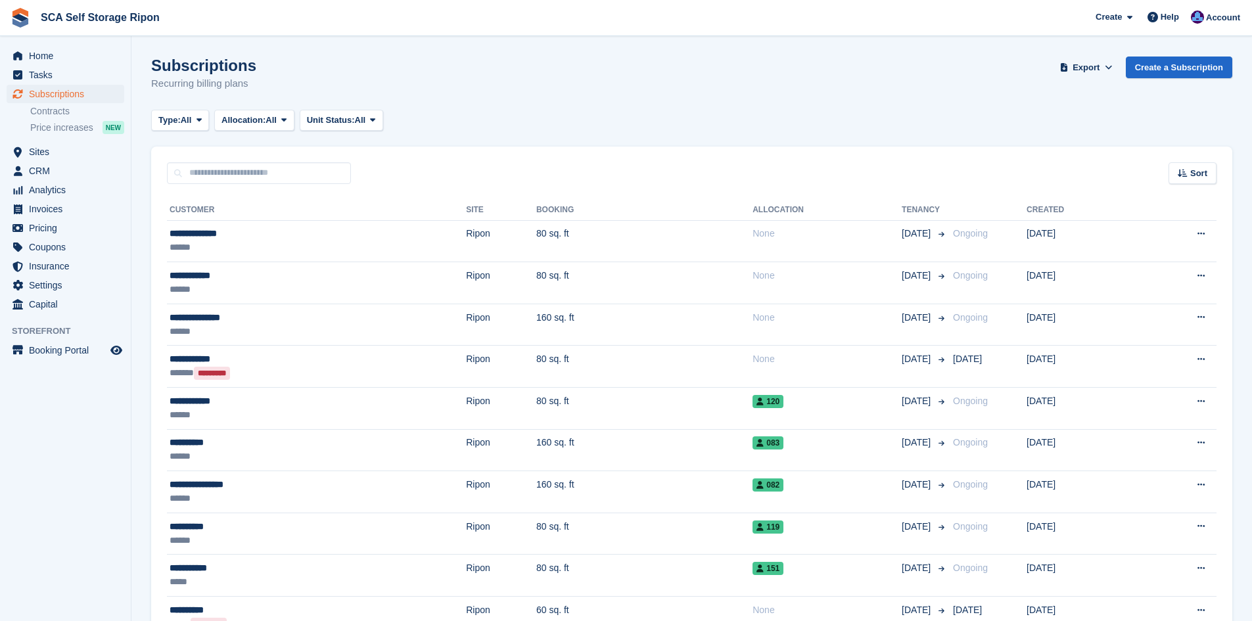 The width and height of the screenshot is (1252, 621). Describe the element at coordinates (68, 94) in the screenshot. I see `span: Subscriptions` at that location.